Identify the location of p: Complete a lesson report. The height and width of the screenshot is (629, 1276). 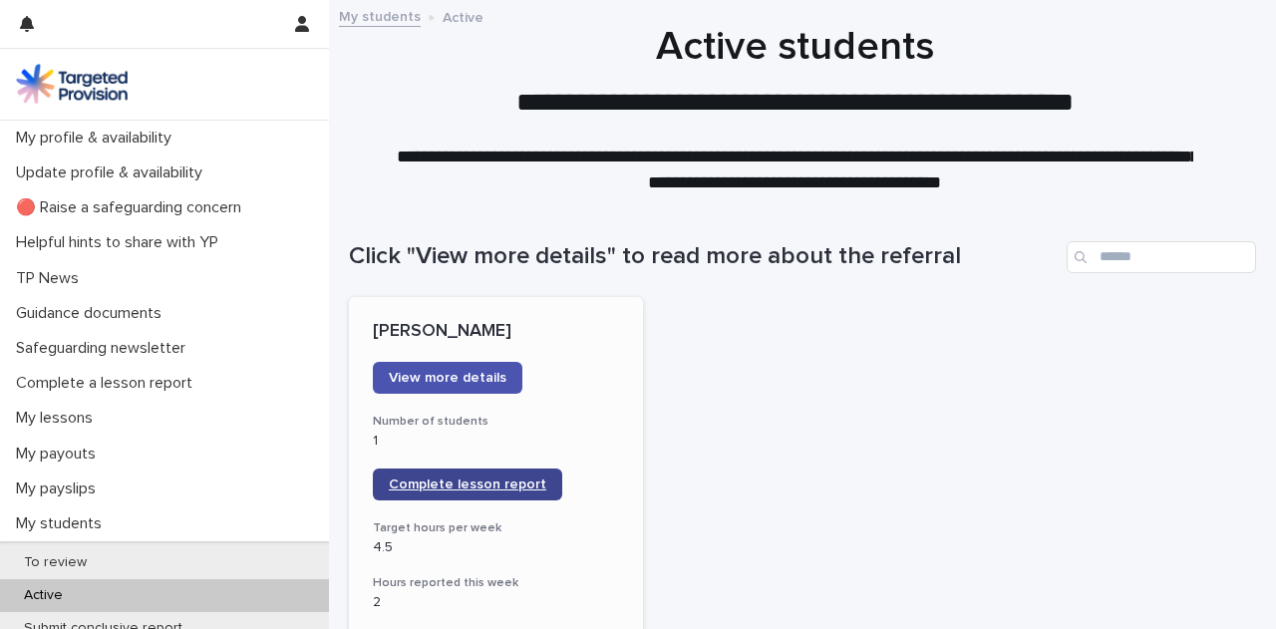
(108, 383).